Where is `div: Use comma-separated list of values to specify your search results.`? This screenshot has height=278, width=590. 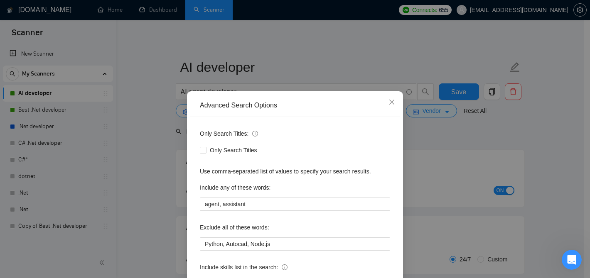 div: Use comma-separated list of values to specify your search results. is located at coordinates (295, 171).